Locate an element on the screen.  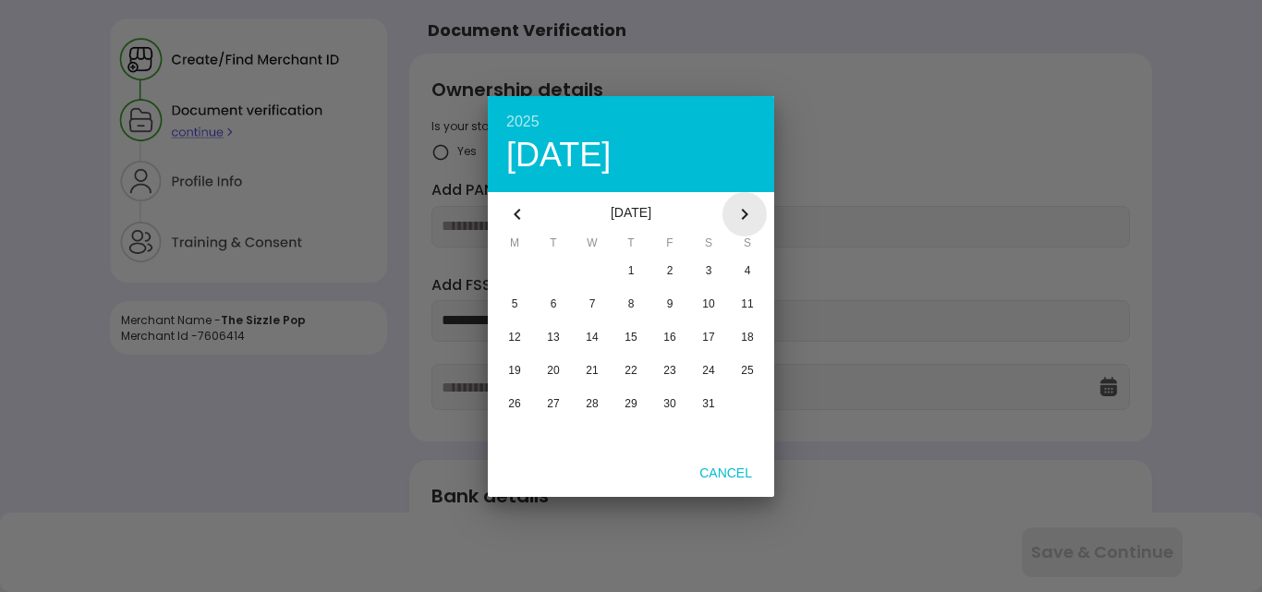
button: 3 is located at coordinates (709, 271).